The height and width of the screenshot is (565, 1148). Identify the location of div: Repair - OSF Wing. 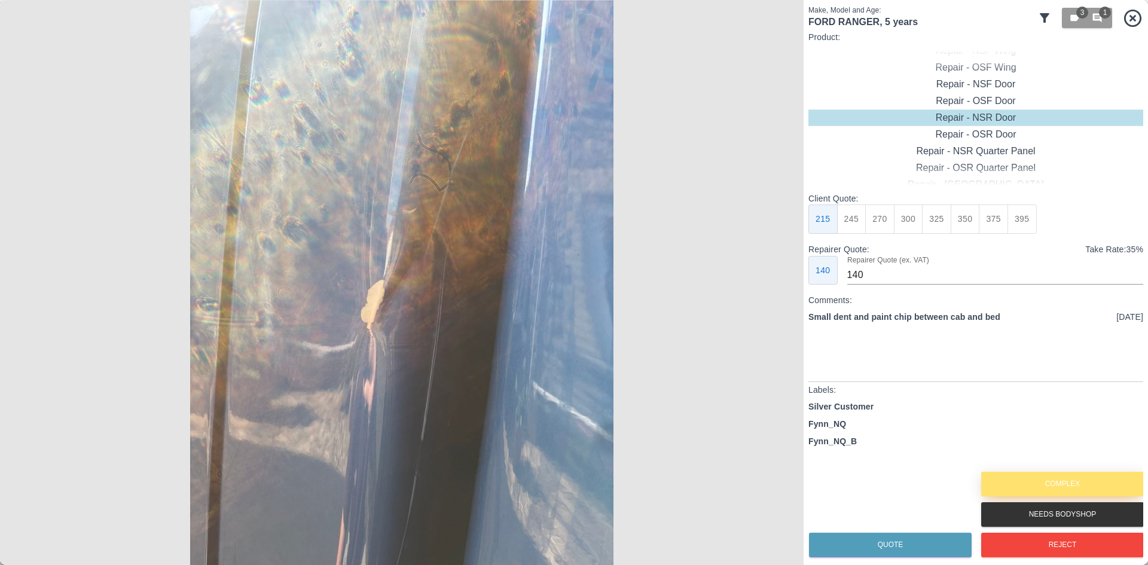
(976, 68).